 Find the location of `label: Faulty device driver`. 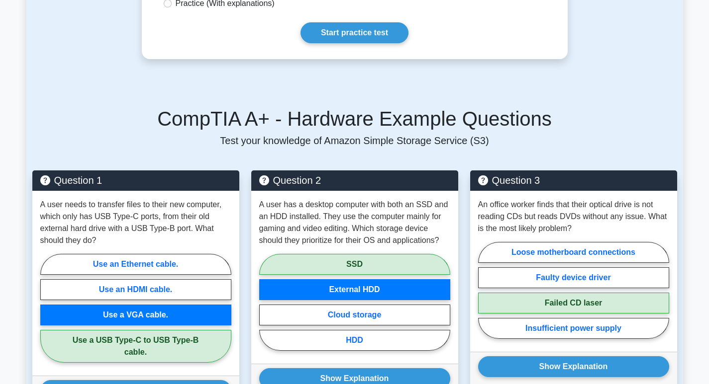

label: Faulty device driver is located at coordinates (573, 278).